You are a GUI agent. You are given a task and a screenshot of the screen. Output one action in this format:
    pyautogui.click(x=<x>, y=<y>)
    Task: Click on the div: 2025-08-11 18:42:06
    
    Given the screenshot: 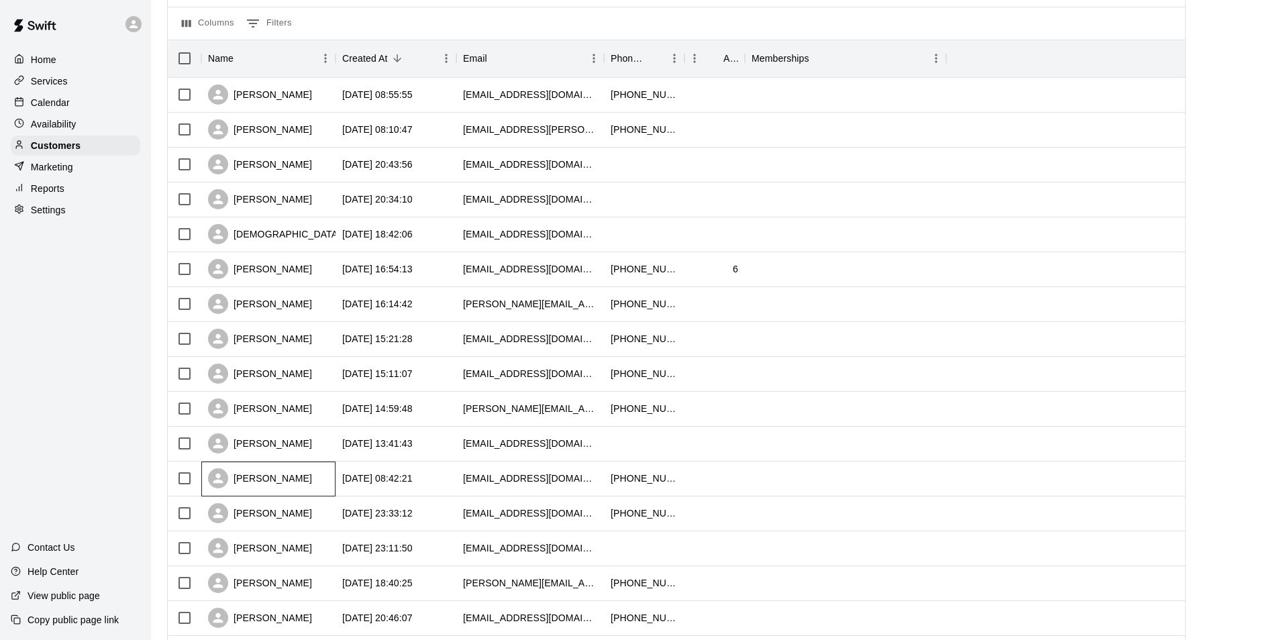 What is the action you would take?
    pyautogui.click(x=377, y=234)
    